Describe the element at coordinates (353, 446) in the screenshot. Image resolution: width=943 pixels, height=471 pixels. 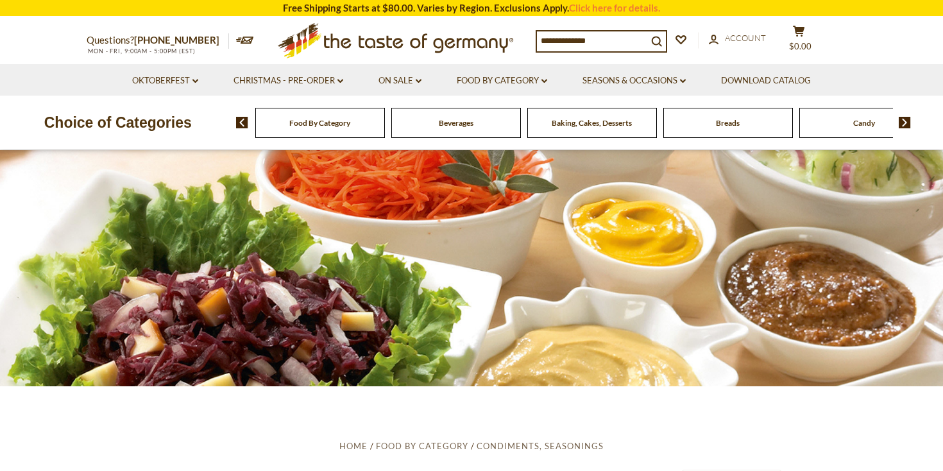
I see `a: Home` at that location.